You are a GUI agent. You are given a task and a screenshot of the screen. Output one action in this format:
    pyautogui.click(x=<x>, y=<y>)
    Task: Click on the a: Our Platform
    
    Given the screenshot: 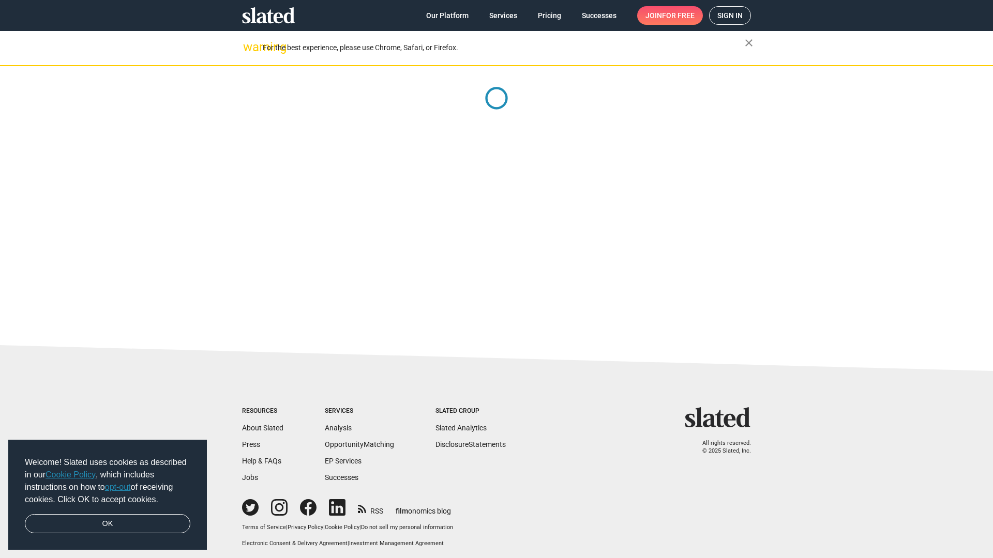 What is the action you would take?
    pyautogui.click(x=447, y=16)
    